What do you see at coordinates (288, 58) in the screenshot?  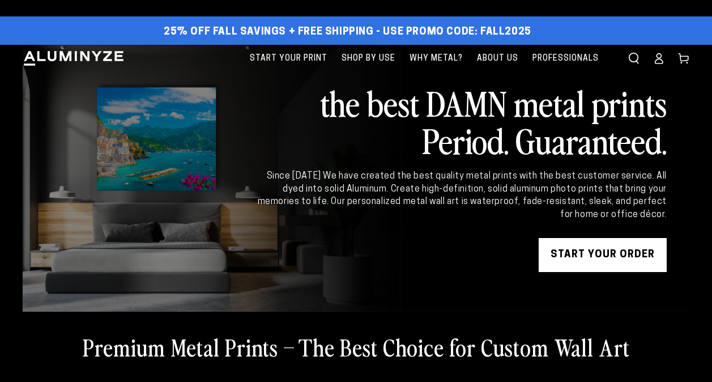 I see `span: Start Your Print` at bounding box center [288, 58].